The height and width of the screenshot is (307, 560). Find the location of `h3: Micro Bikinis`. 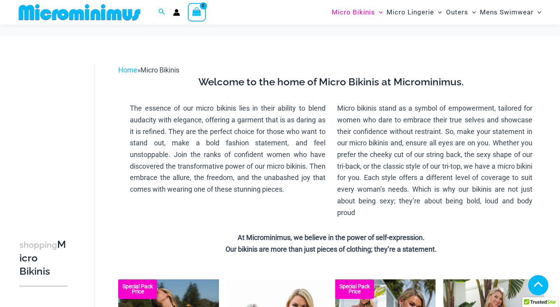

h3: Micro Bikinis is located at coordinates (43, 258).